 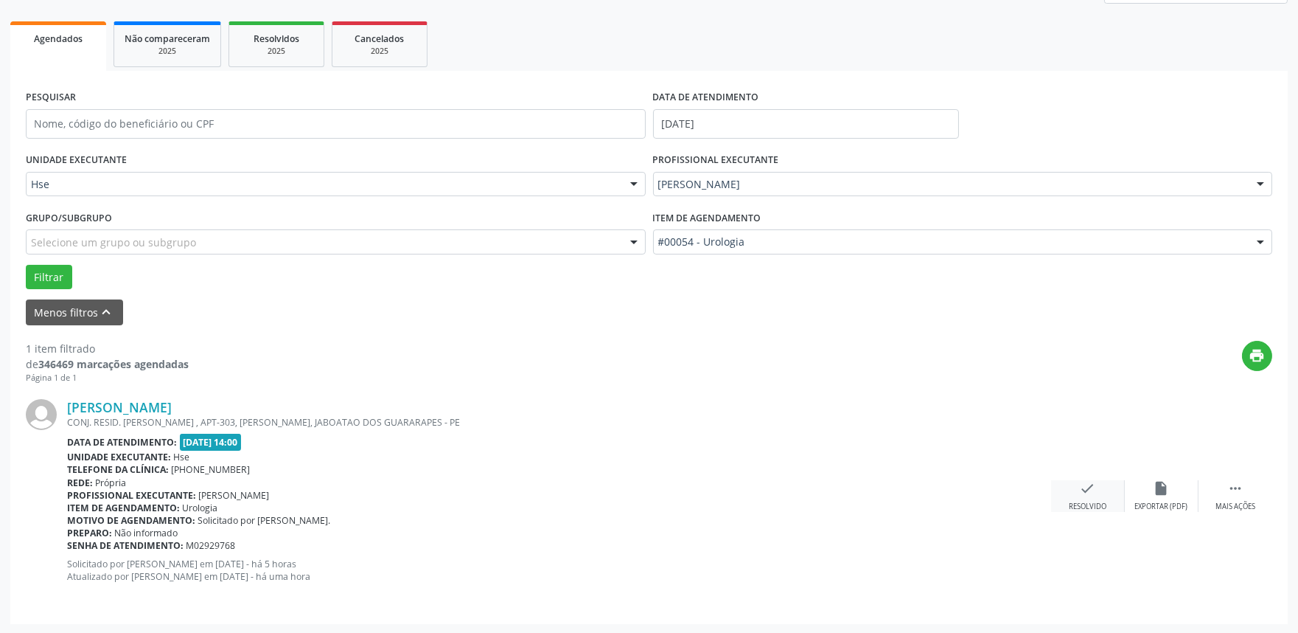 What do you see at coordinates (1087, 506) in the screenshot?
I see `div: Resolvido` at bounding box center [1087, 506].